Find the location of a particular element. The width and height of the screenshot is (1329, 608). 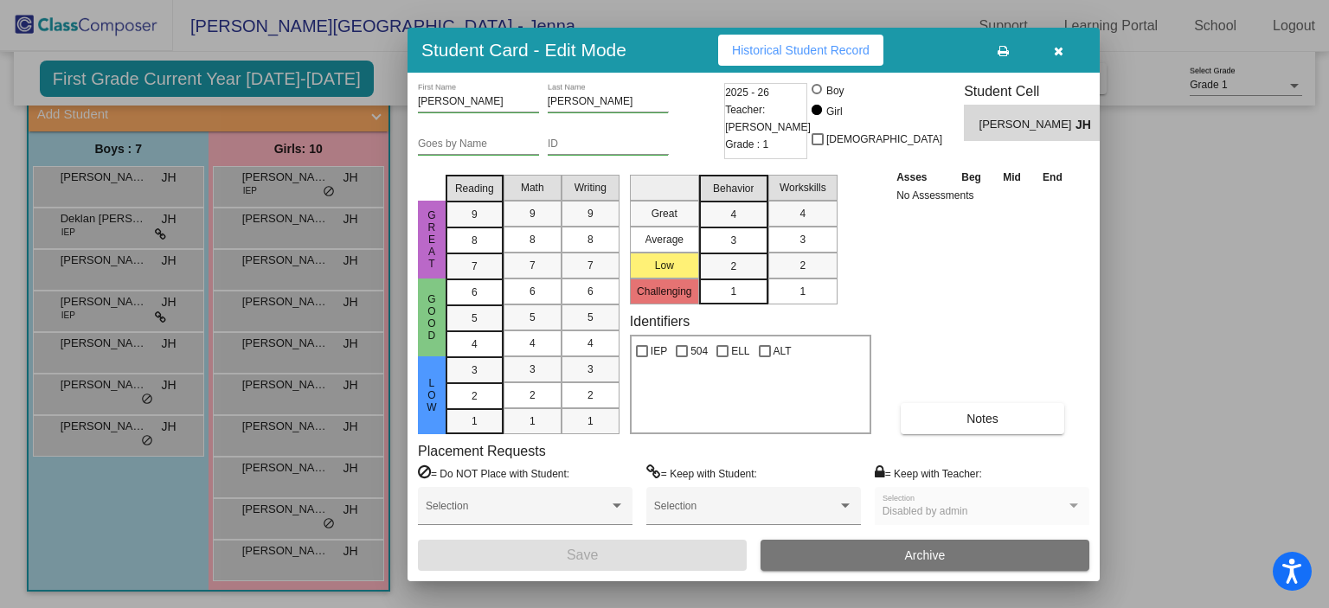

label: = Do NOT Place with Student: is located at coordinates (493, 473).